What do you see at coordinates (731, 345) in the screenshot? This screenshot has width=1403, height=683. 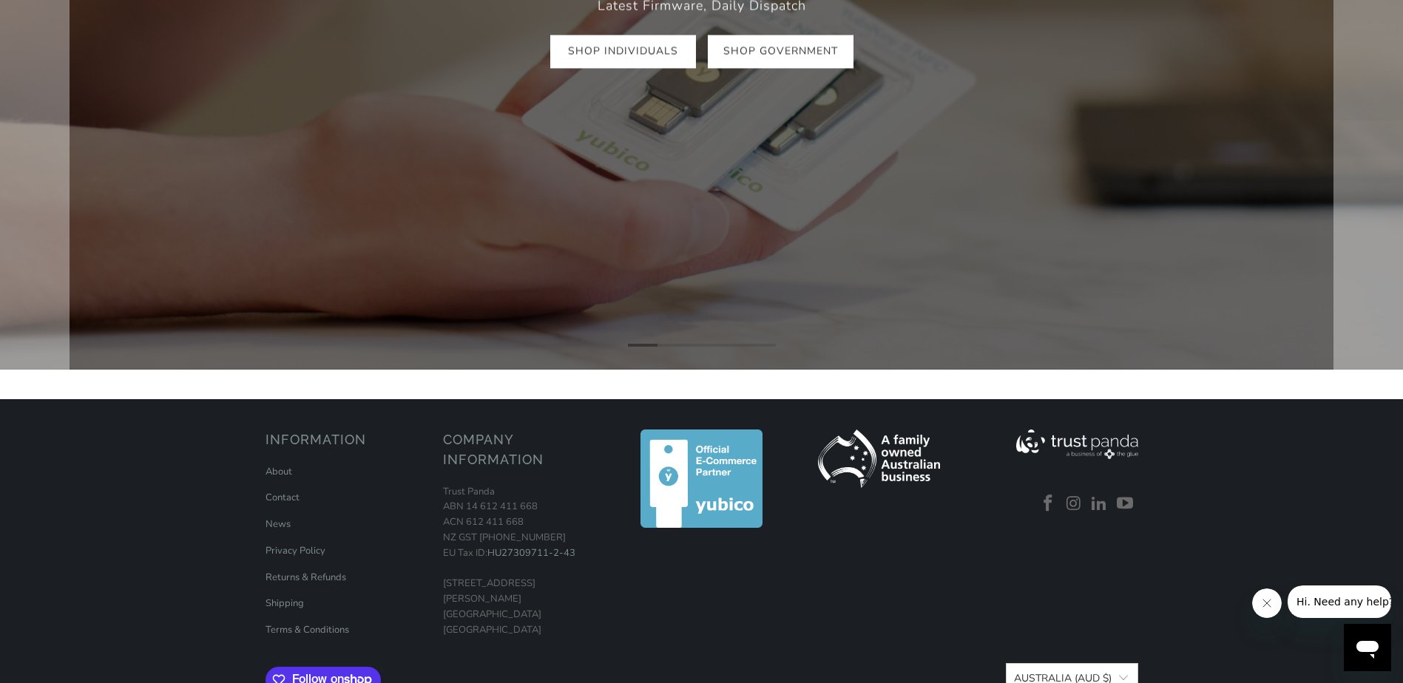 I see `li: Page dot 4` at bounding box center [731, 345].